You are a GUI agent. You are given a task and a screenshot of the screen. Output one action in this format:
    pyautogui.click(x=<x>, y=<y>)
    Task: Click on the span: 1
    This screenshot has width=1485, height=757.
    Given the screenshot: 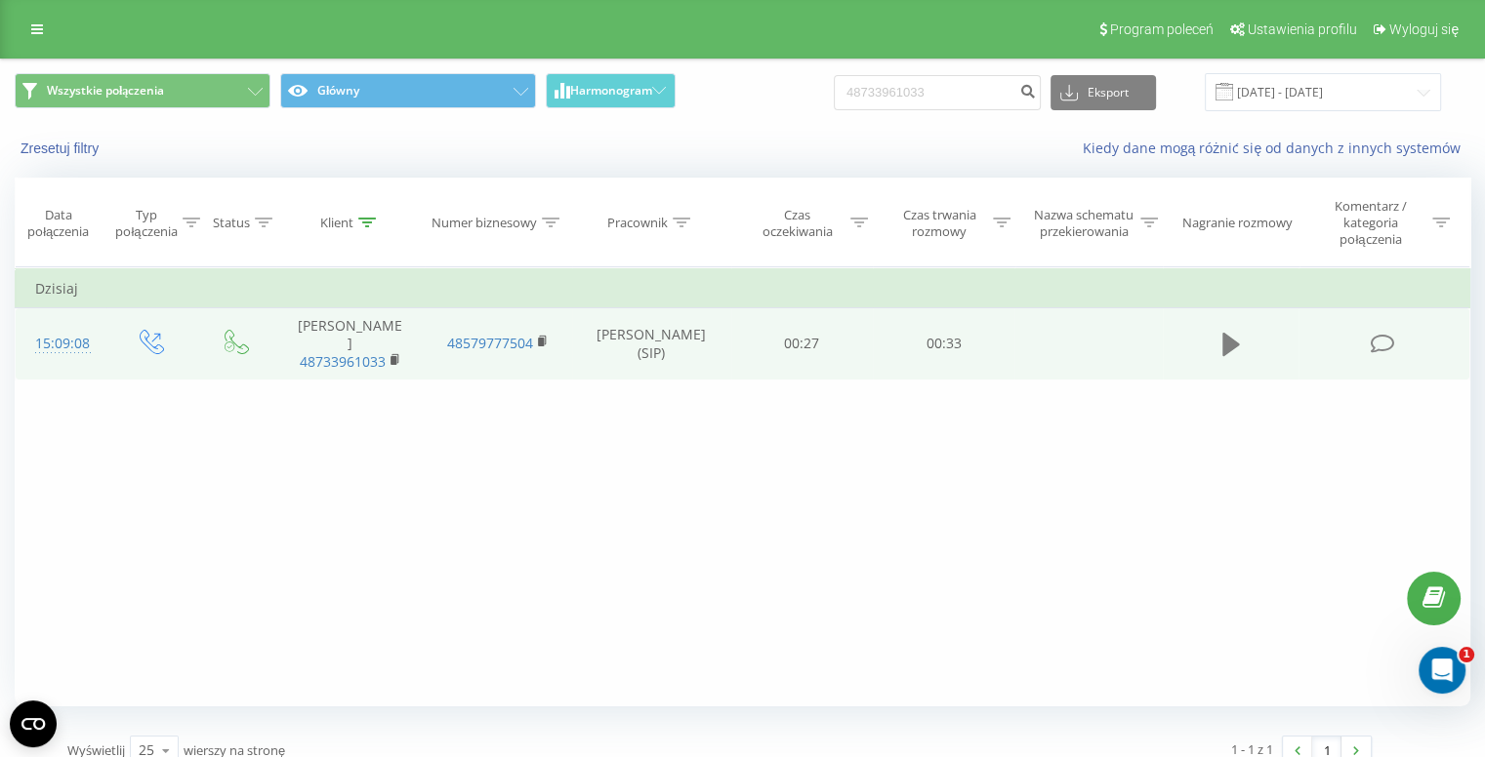 What is the action you would take?
    pyautogui.click(x=1466, y=655)
    